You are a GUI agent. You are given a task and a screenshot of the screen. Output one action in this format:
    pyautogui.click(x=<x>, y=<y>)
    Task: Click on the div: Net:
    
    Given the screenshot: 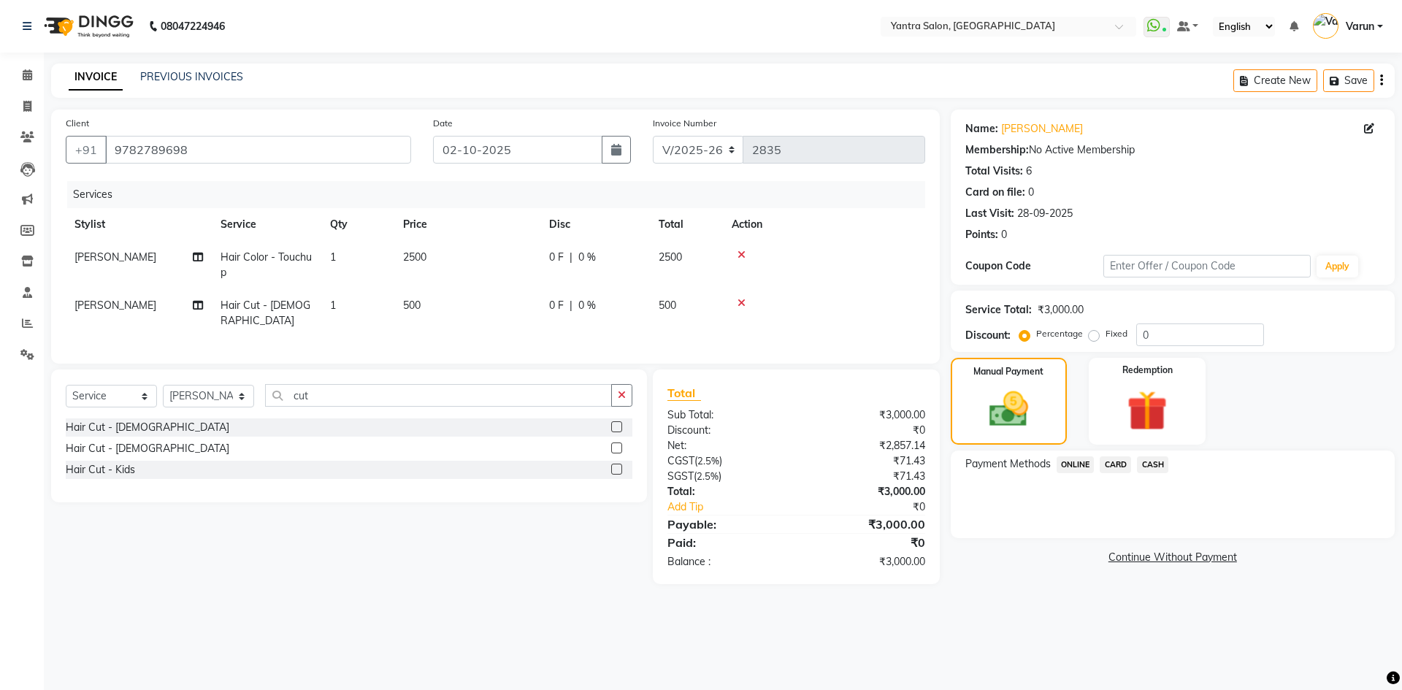 What is the action you would take?
    pyautogui.click(x=726, y=446)
    